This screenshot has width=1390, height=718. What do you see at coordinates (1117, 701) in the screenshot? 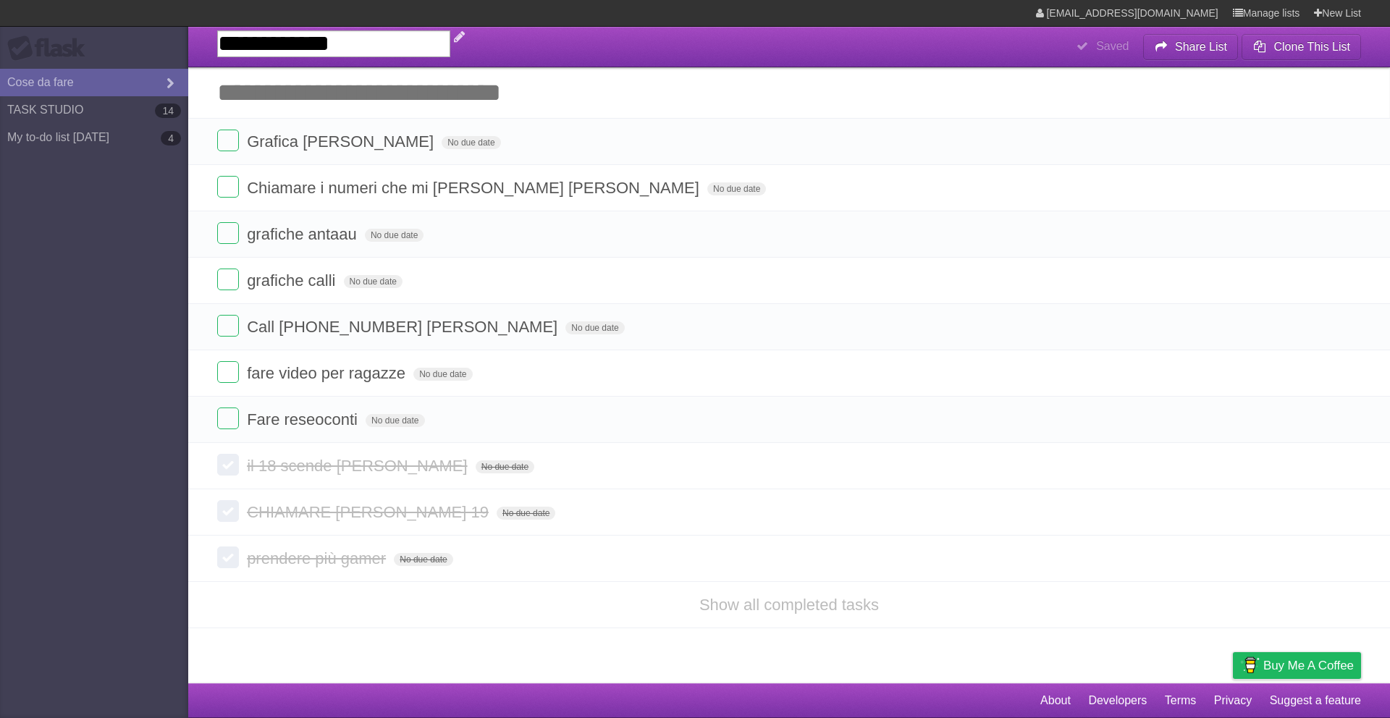
I see `a: Developers` at bounding box center [1117, 701].